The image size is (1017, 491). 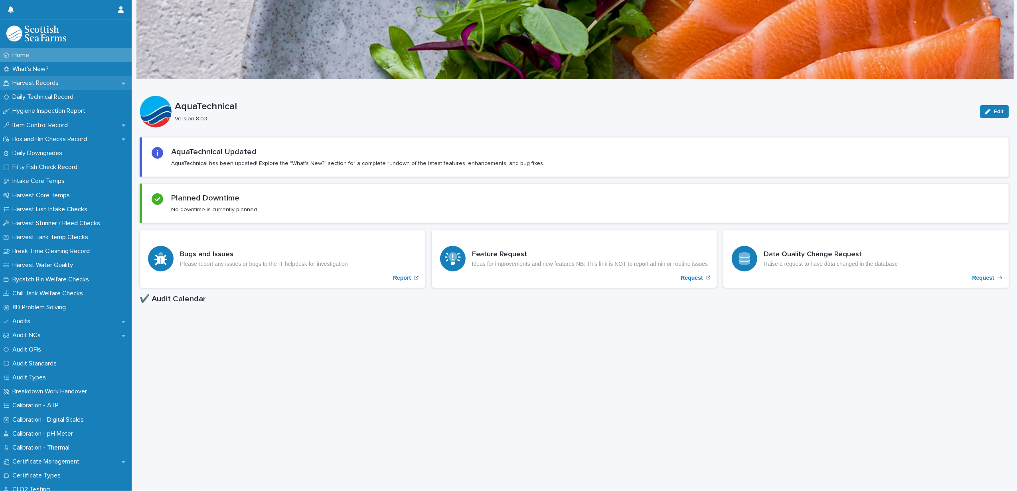 I want to click on p: Intake Core Temps, so click(x=40, y=181).